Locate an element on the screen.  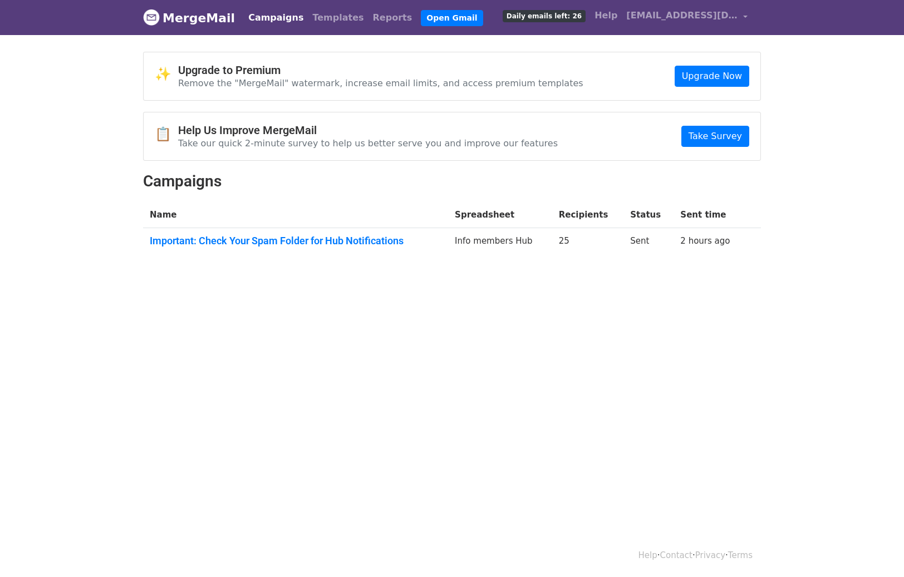
h4: Help Us Improve MergeMail is located at coordinates (368, 130).